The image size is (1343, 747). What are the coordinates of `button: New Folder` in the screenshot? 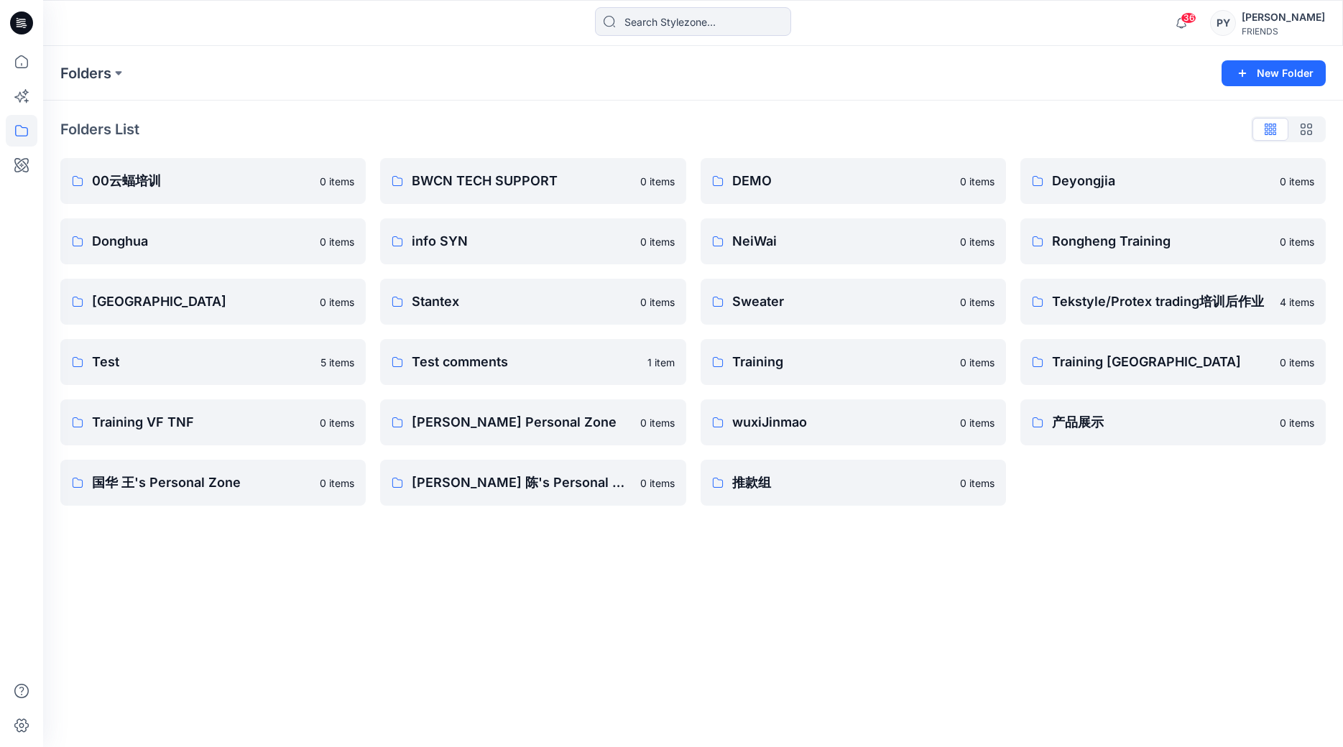 It's located at (1273, 73).